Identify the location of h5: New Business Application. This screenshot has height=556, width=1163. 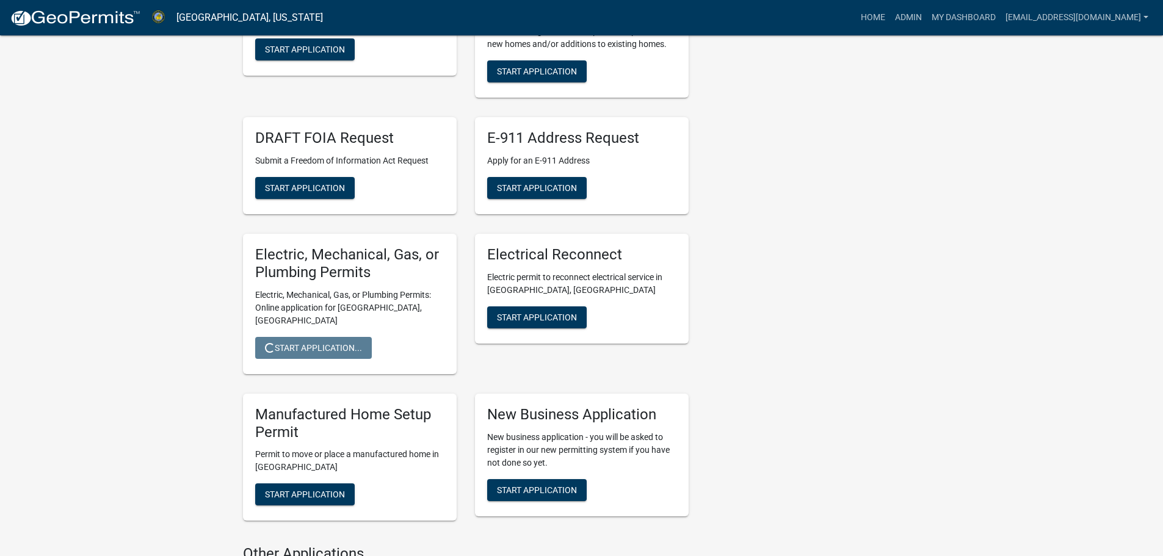
(582, 414).